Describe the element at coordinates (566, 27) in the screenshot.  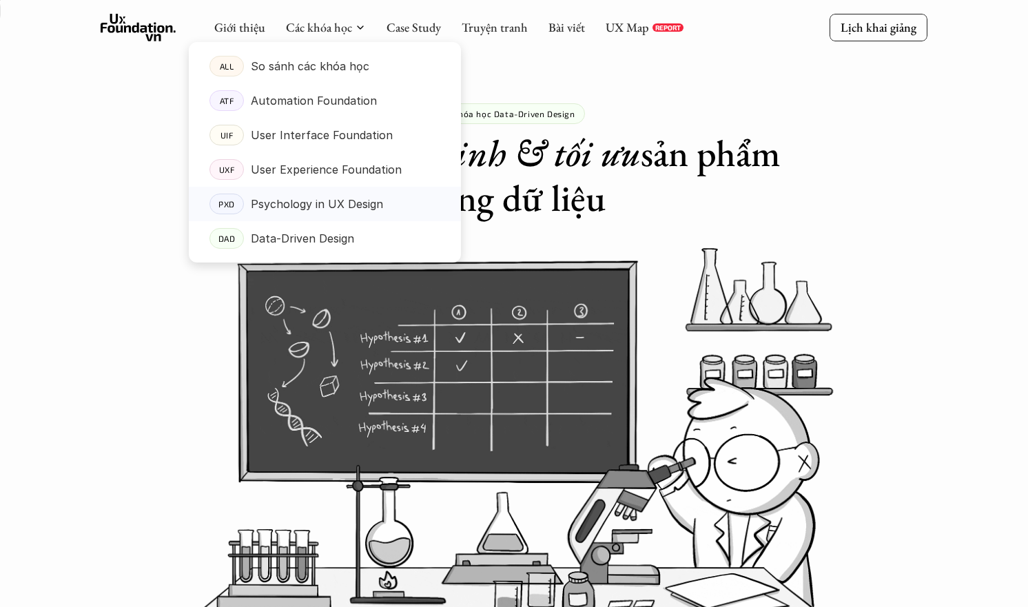
I see `a: Bài viết` at that location.